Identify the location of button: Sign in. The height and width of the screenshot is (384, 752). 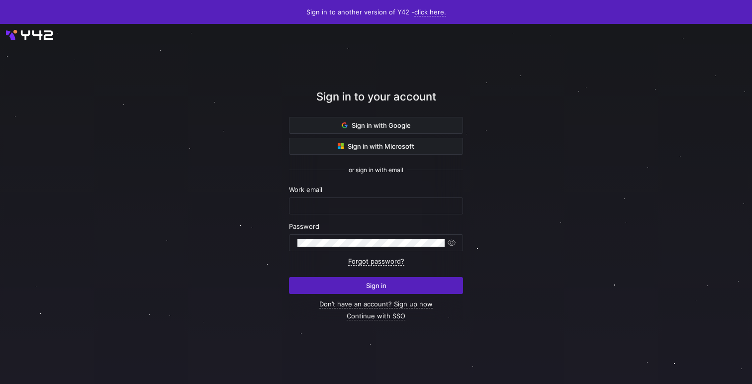
(376, 285).